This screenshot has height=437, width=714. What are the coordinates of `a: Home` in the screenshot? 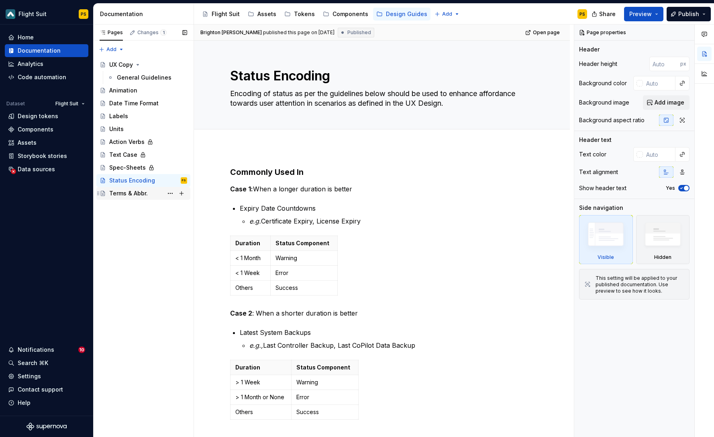 It's located at (47, 37).